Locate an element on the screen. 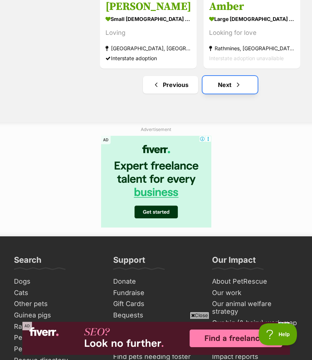 This screenshot has height=360, width=312. a: Bequests is located at coordinates (156, 315).